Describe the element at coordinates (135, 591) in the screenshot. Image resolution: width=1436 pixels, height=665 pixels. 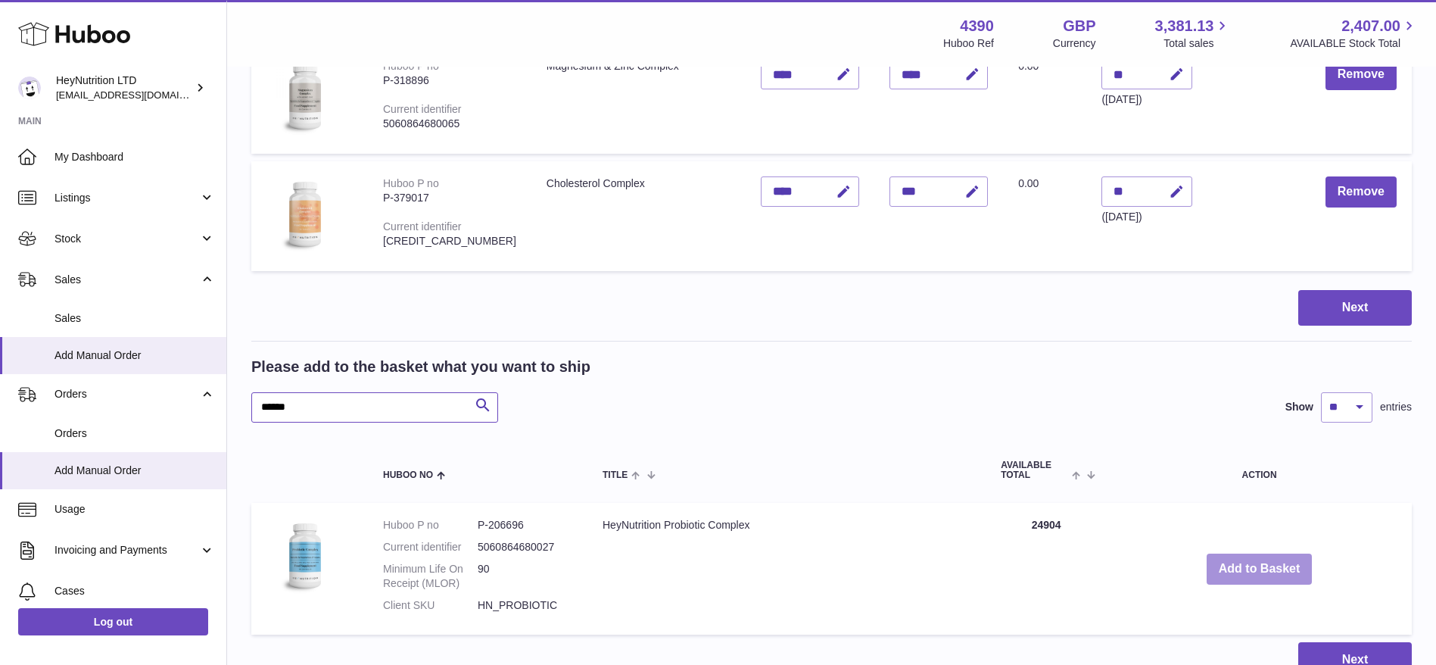
I see `span: Cases` at that location.